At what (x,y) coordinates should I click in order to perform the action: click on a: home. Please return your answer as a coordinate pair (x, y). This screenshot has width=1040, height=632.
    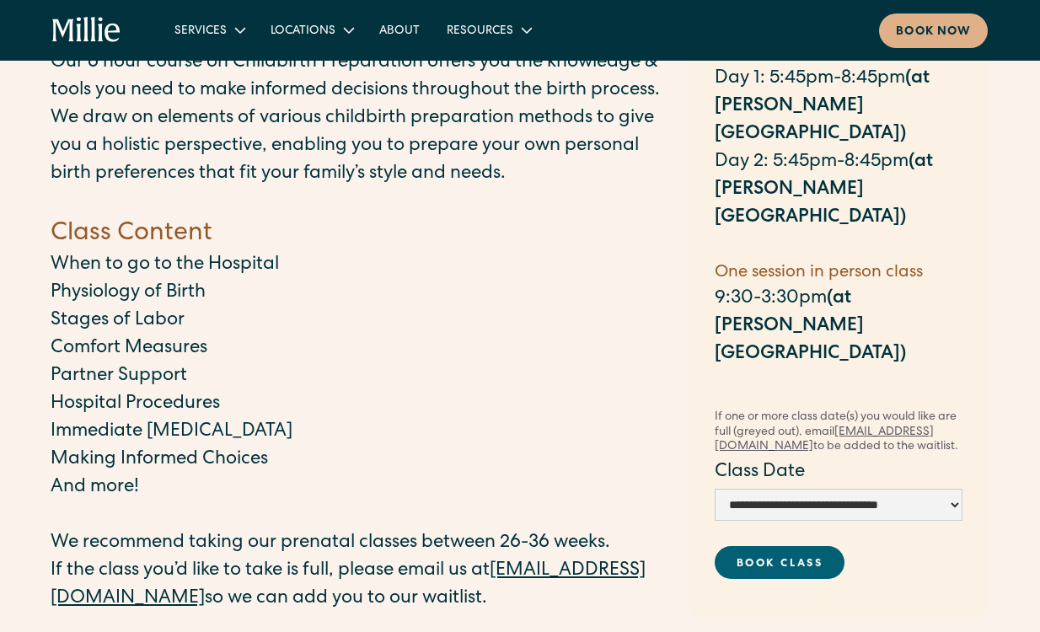
    Looking at the image, I should click on (86, 30).